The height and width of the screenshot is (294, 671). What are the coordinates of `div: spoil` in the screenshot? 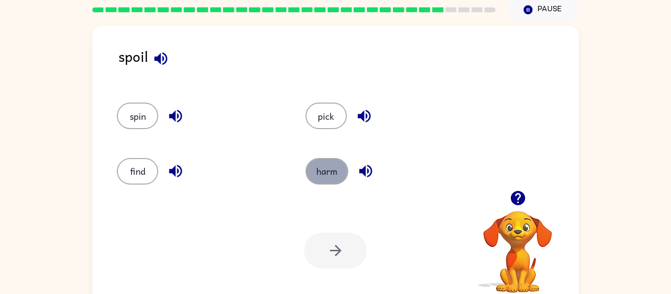 It's located at (348, 64).